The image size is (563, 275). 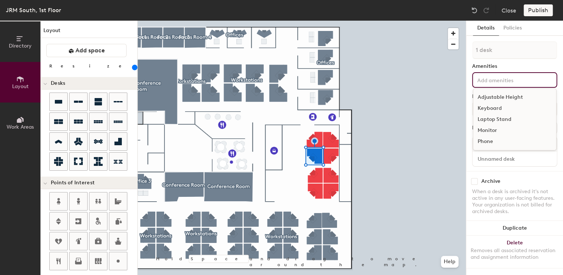 I want to click on span: Add space, so click(x=90, y=50).